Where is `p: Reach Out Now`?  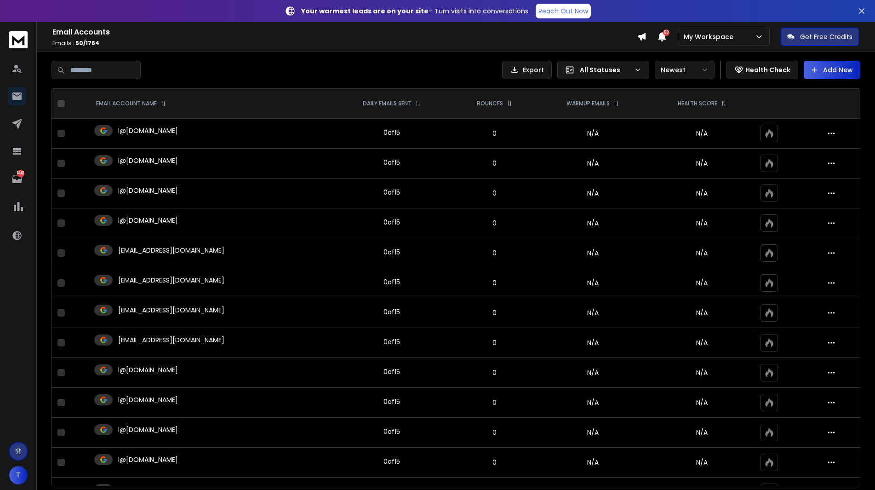
p: Reach Out Now is located at coordinates (563, 11).